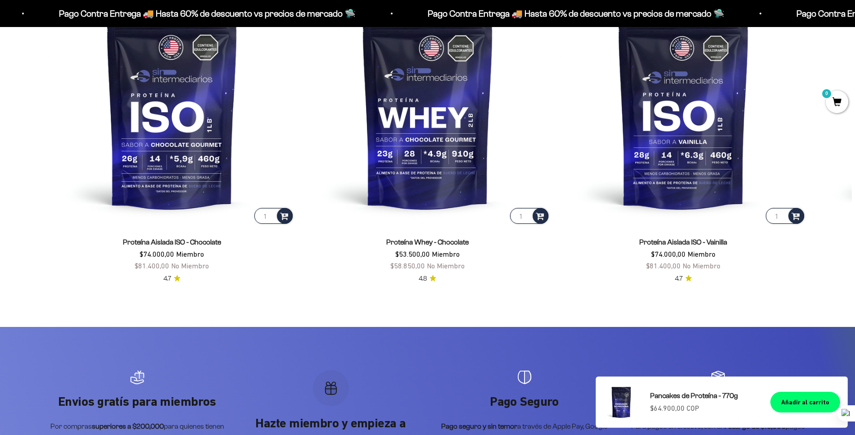 Image resolution: width=855 pixels, height=435 pixels. I want to click on a: Proteína Aislada ISO - Chocolate, so click(172, 242).